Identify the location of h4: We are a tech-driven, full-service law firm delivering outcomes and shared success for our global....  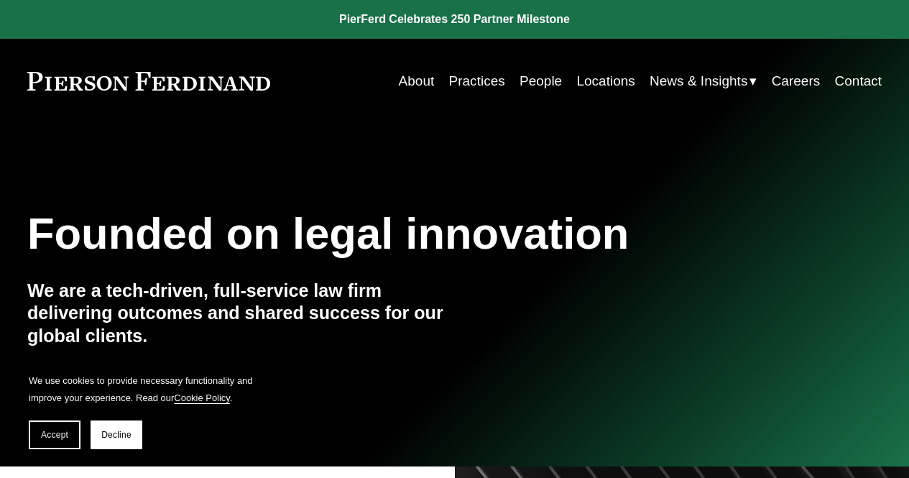
(241, 314).